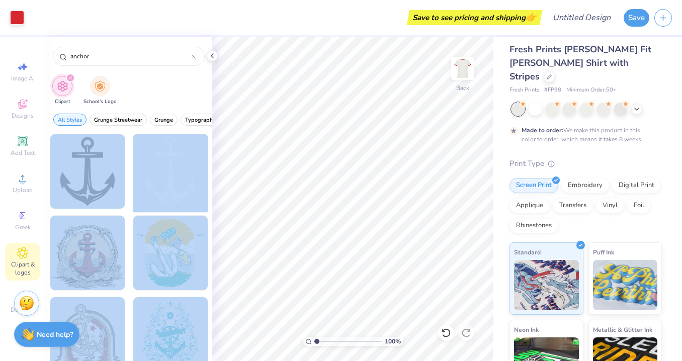  I want to click on span: Metallic & Glitter Ink, so click(622, 329).